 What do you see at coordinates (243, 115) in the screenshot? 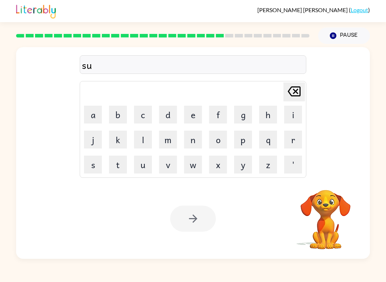
I see `button: g` at bounding box center [243, 115].